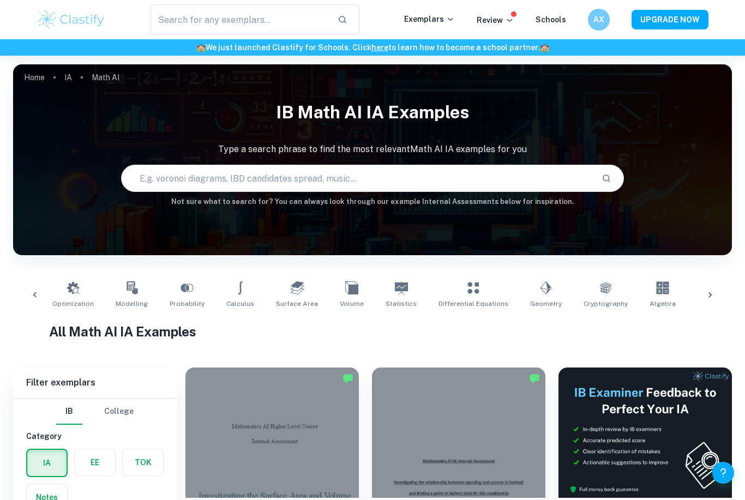  I want to click on p: Math AI, so click(105, 77).